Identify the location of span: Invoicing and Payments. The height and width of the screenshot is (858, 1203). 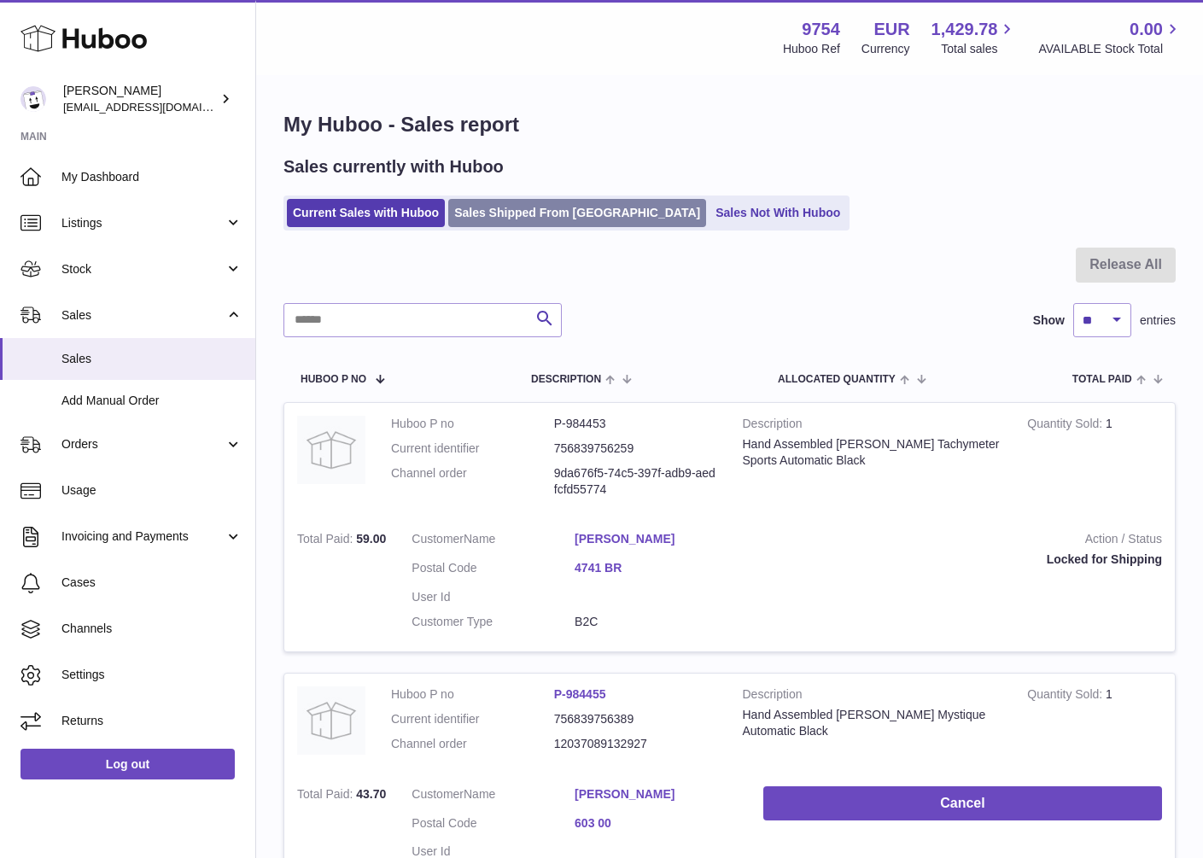
(143, 536).